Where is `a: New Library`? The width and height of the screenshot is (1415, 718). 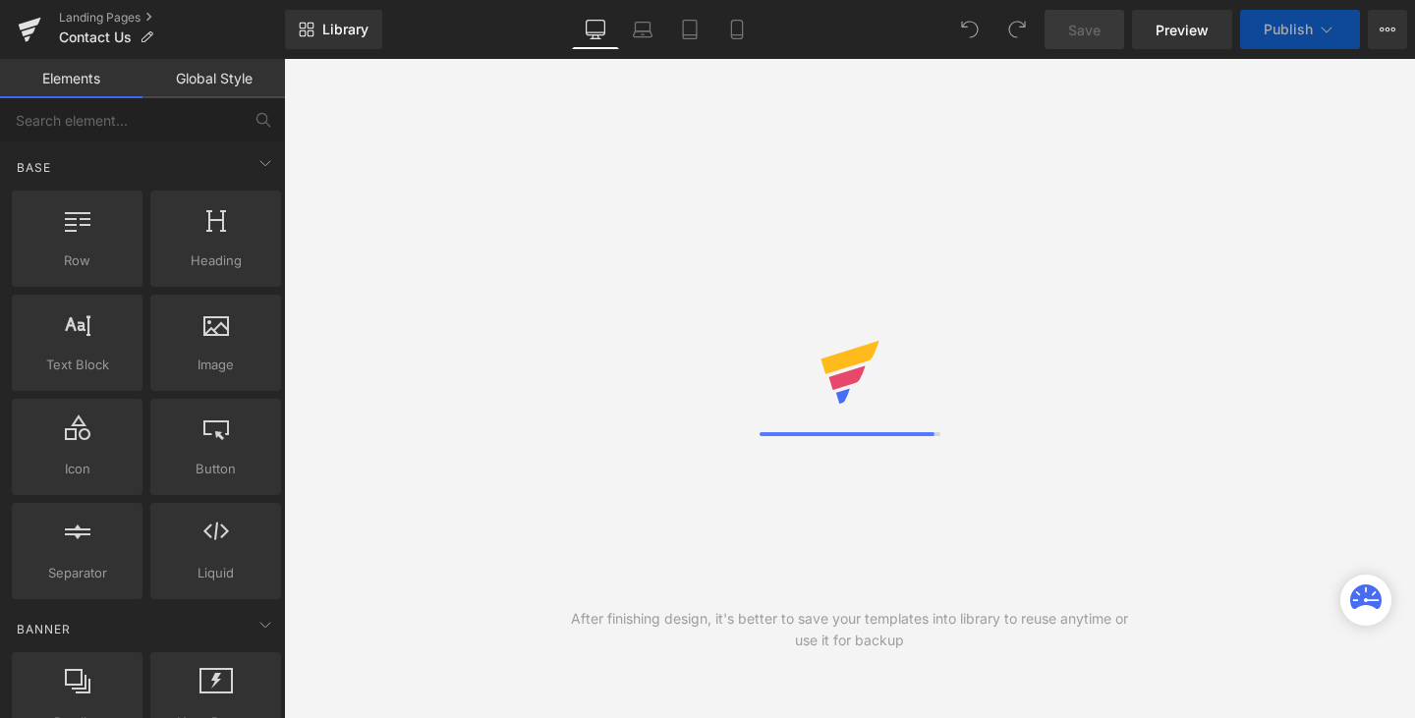 a: New Library is located at coordinates (333, 29).